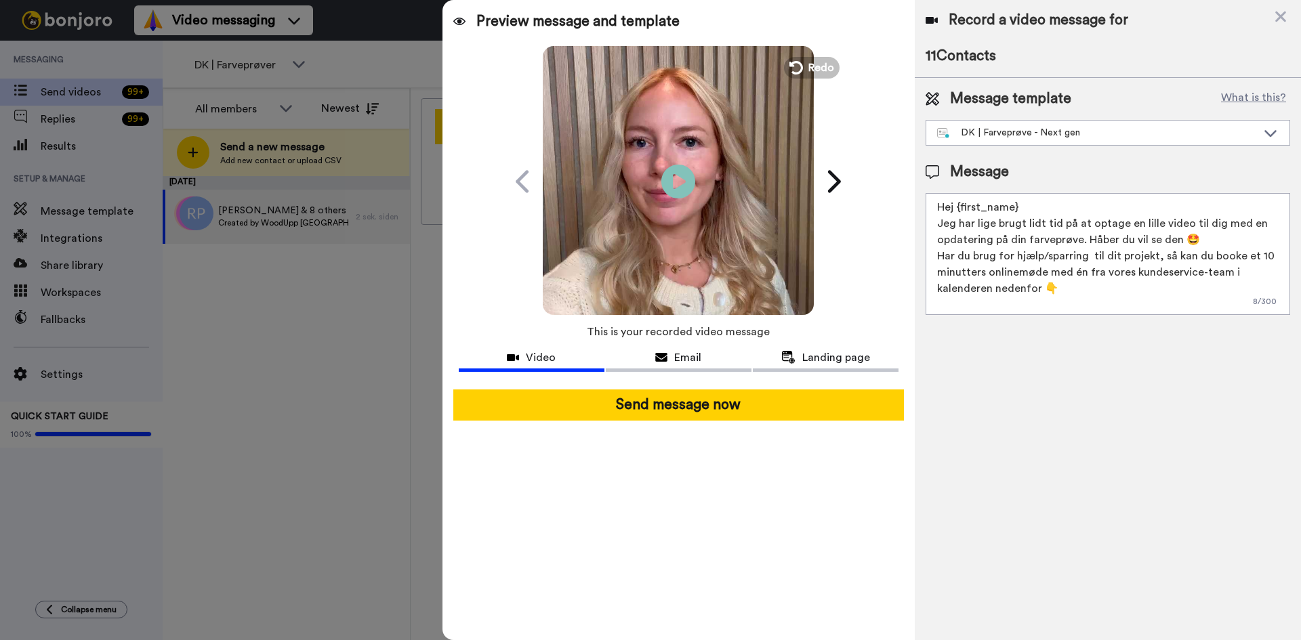 This screenshot has height=640, width=1301. I want to click on span: Message template, so click(1010, 99).